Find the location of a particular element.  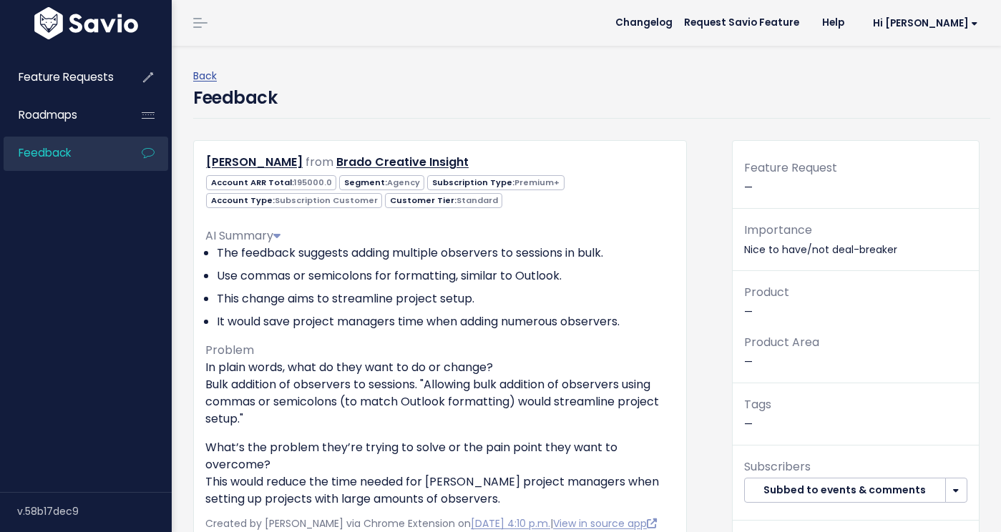

a: View in source app is located at coordinates (605, 524).